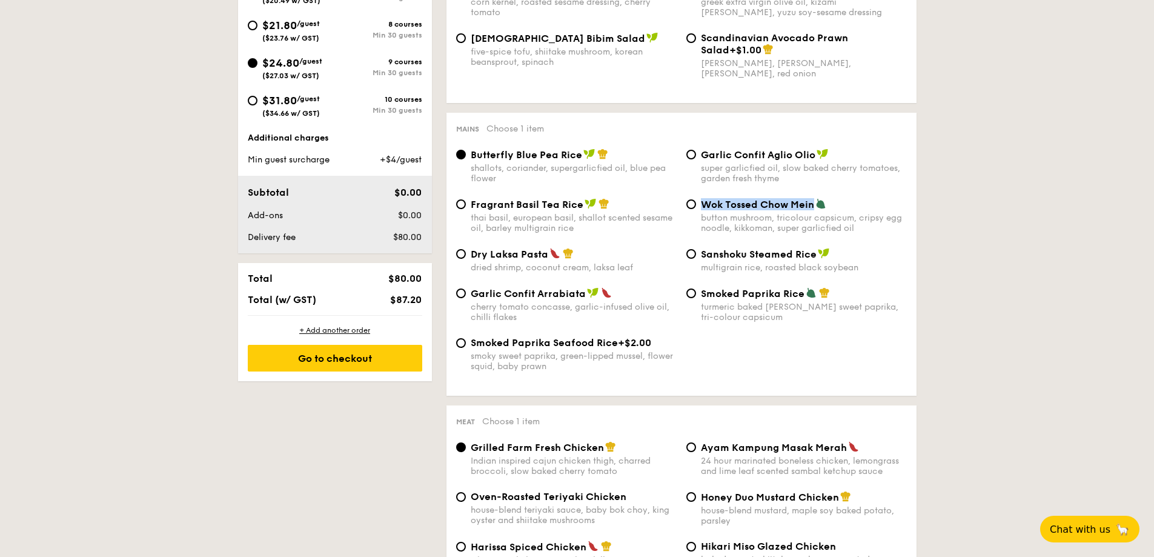 This screenshot has height=557, width=1154. Describe the element at coordinates (773, 447) in the screenshot. I see `span: Ayam Kampung Masak Merah` at that location.